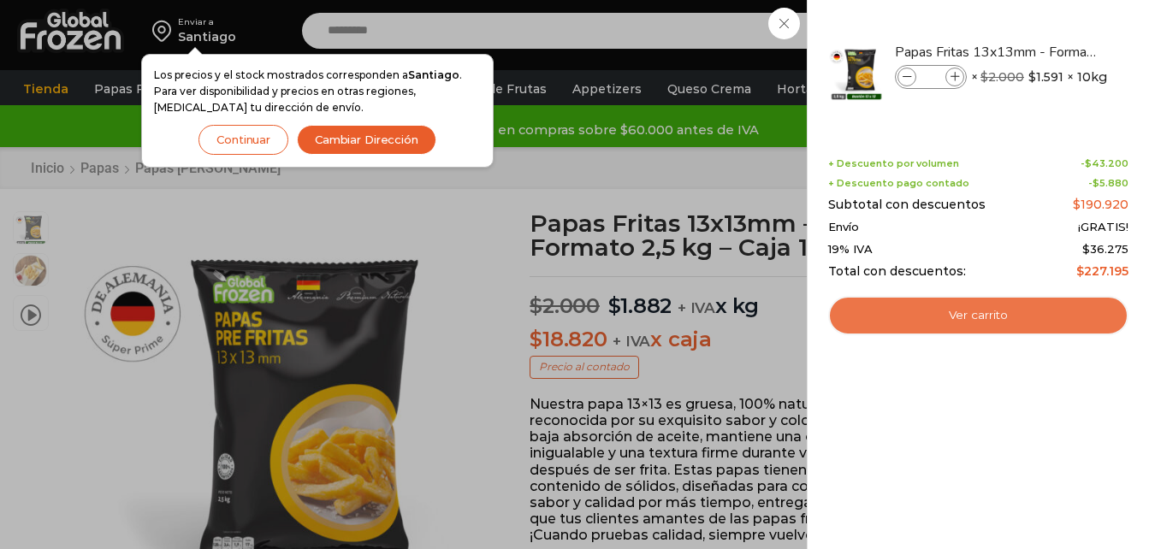  Describe the element at coordinates (434, 74) in the screenshot. I see `strong: Santiago` at that location.